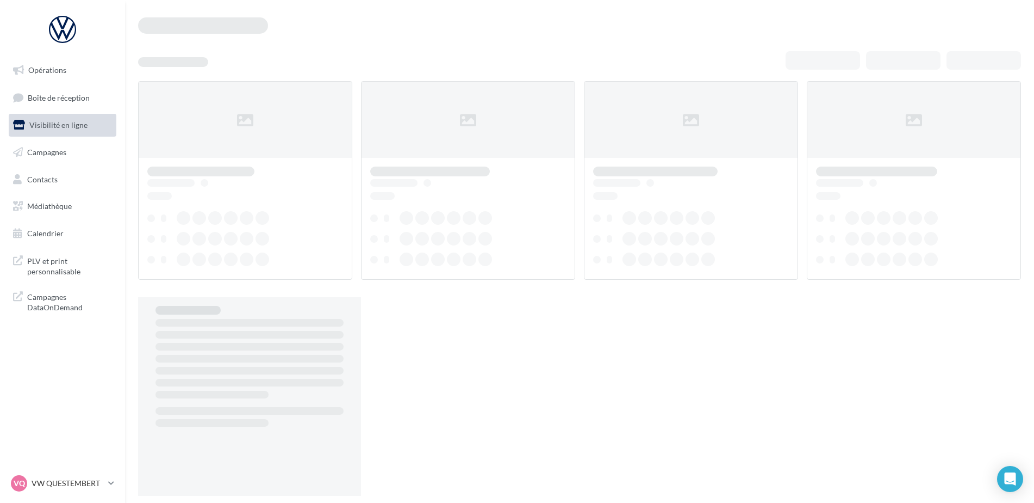  I want to click on a: Calendrier, so click(63, 233).